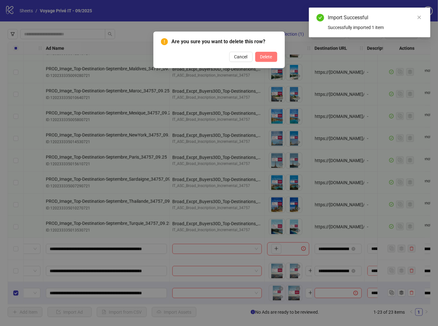 This screenshot has height=326, width=438. Describe the element at coordinates (419, 17) in the screenshot. I see `a: Close` at that location.